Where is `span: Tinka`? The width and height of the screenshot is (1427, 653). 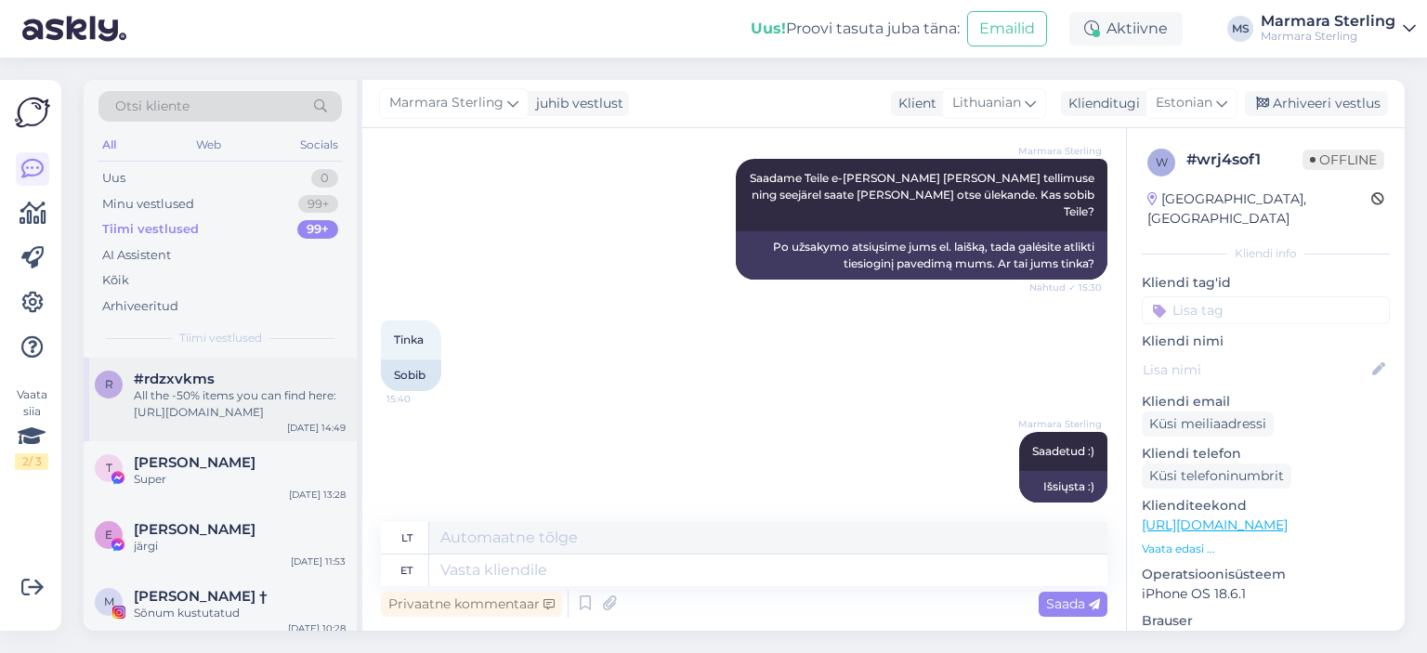
span: Tinka is located at coordinates (409, 339).